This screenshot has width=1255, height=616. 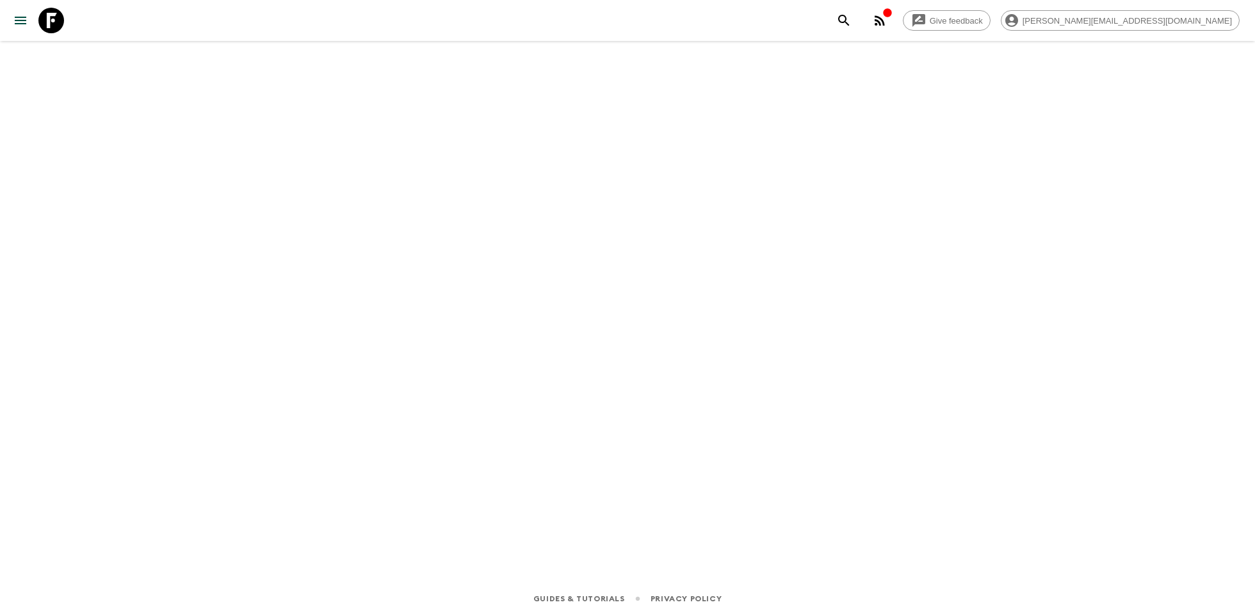 What do you see at coordinates (946, 20) in the screenshot?
I see `a: Give feedback` at bounding box center [946, 20].